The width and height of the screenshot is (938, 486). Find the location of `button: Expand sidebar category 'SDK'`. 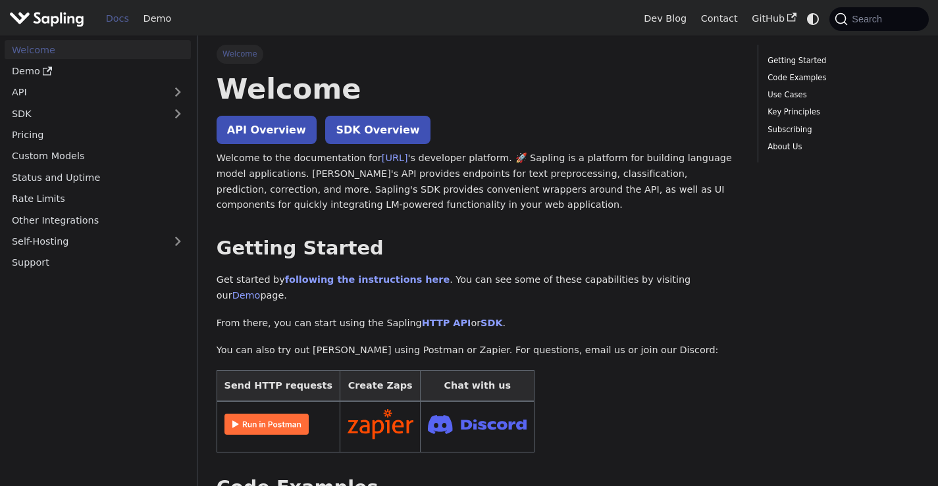

button: Expand sidebar category 'SDK' is located at coordinates (178, 113).